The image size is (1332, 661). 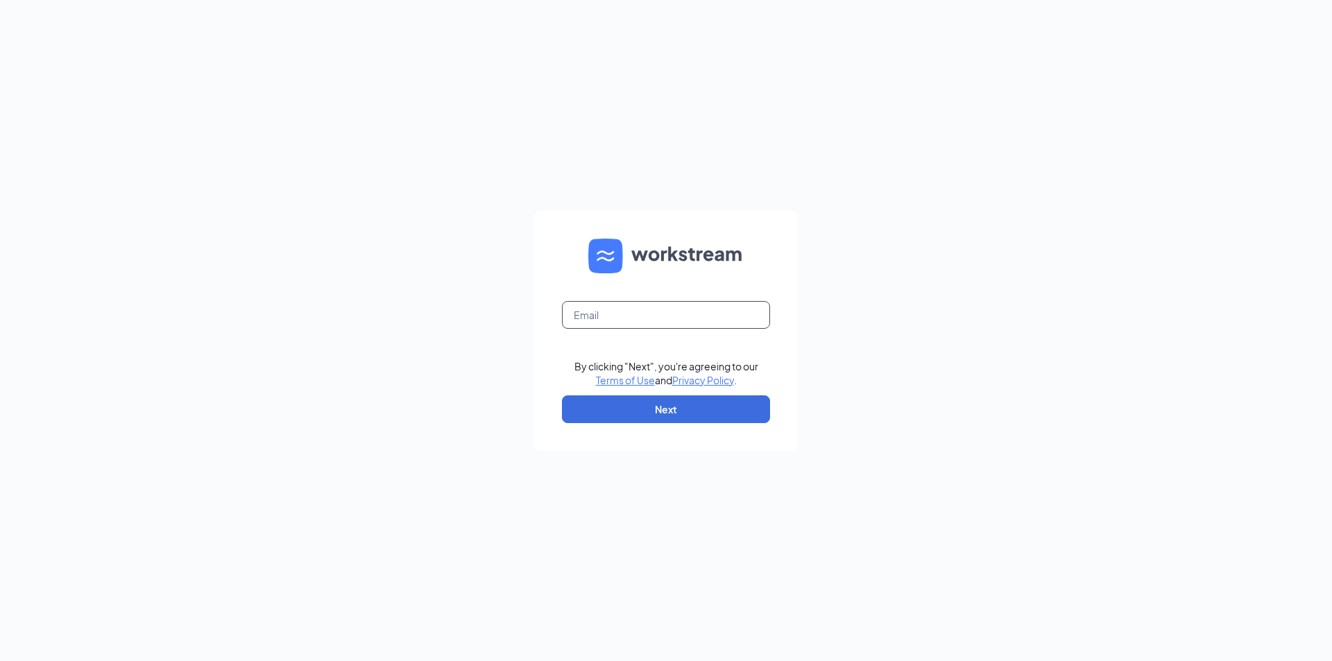 What do you see at coordinates (666, 409) in the screenshot?
I see `button: Next` at bounding box center [666, 409].